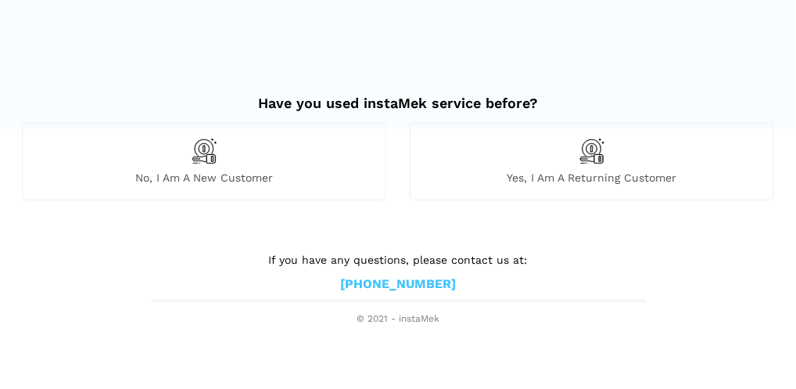  I want to click on p: If you have any questions, please contact us at:, so click(398, 260).